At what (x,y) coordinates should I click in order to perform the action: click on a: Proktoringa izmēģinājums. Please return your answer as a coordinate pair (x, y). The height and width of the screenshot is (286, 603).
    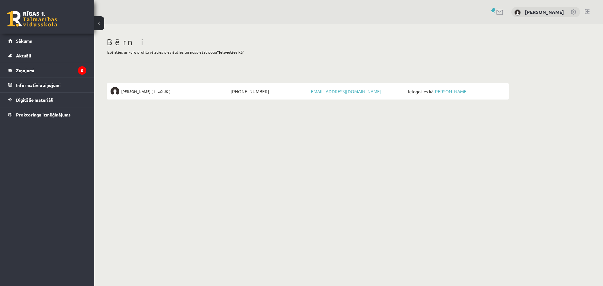
    Looking at the image, I should click on (47, 115).